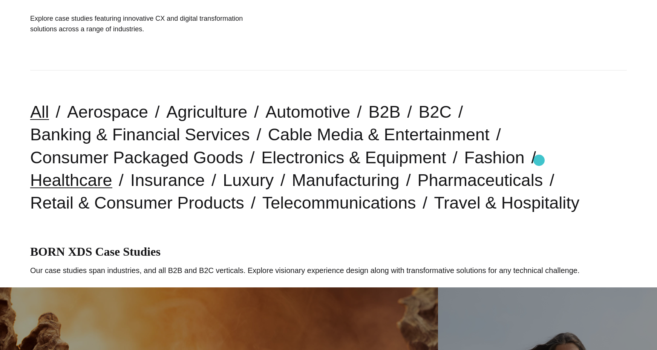  Describe the element at coordinates (495, 157) in the screenshot. I see `a: Fashion` at that location.